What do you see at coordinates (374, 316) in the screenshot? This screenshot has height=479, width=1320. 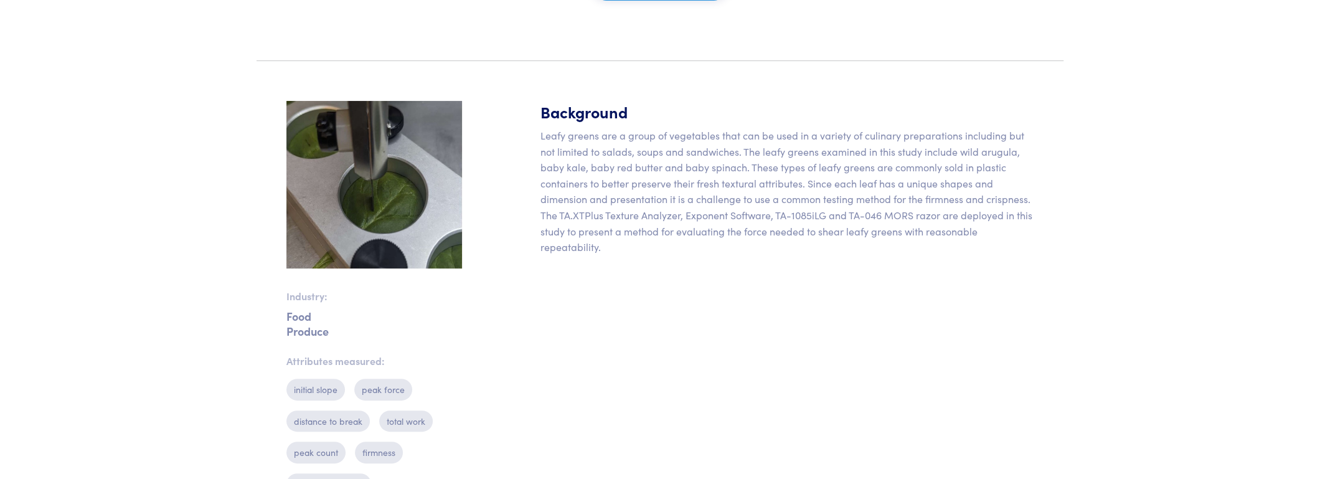 I see `p: Food` at bounding box center [374, 316].